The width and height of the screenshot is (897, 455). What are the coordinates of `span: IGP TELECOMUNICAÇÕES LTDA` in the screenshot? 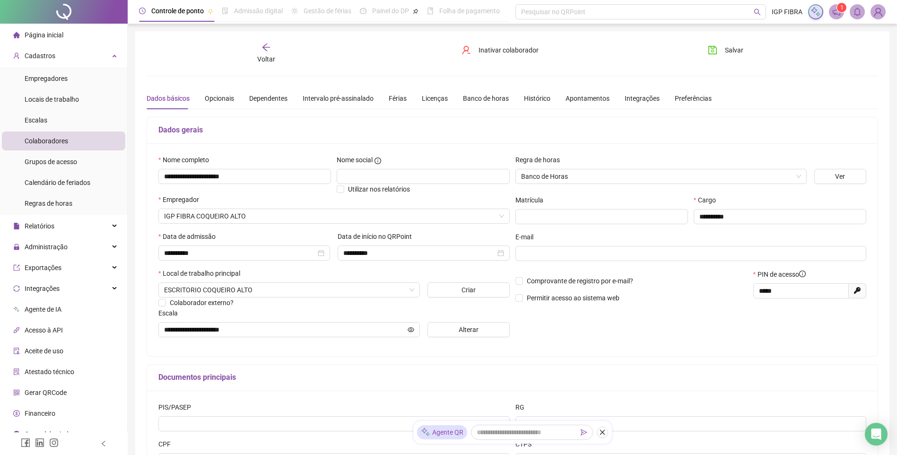 It's located at (334, 216).